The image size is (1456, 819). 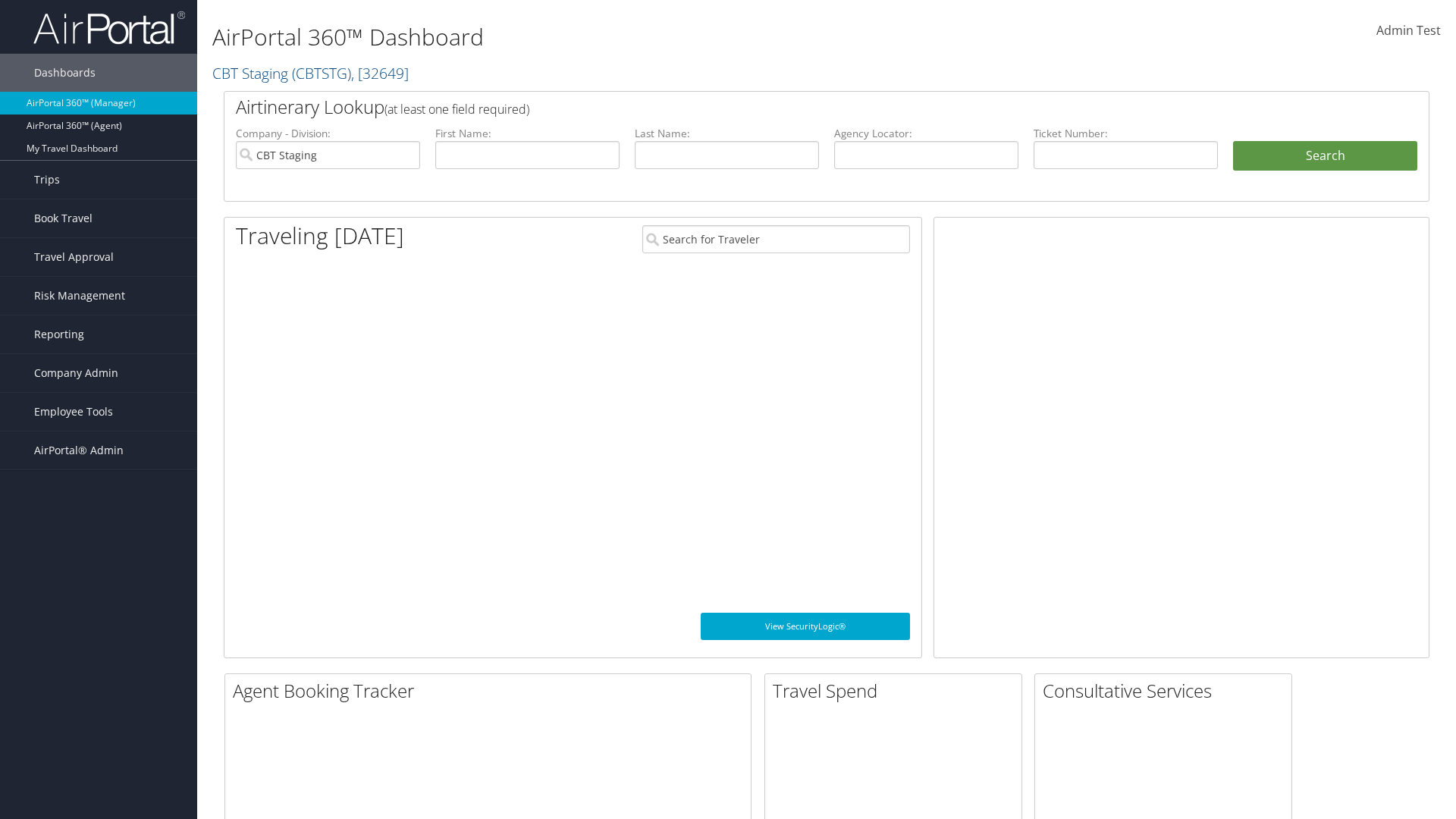 What do you see at coordinates (310, 73) in the screenshot?
I see `a: CBT Staging` at bounding box center [310, 73].